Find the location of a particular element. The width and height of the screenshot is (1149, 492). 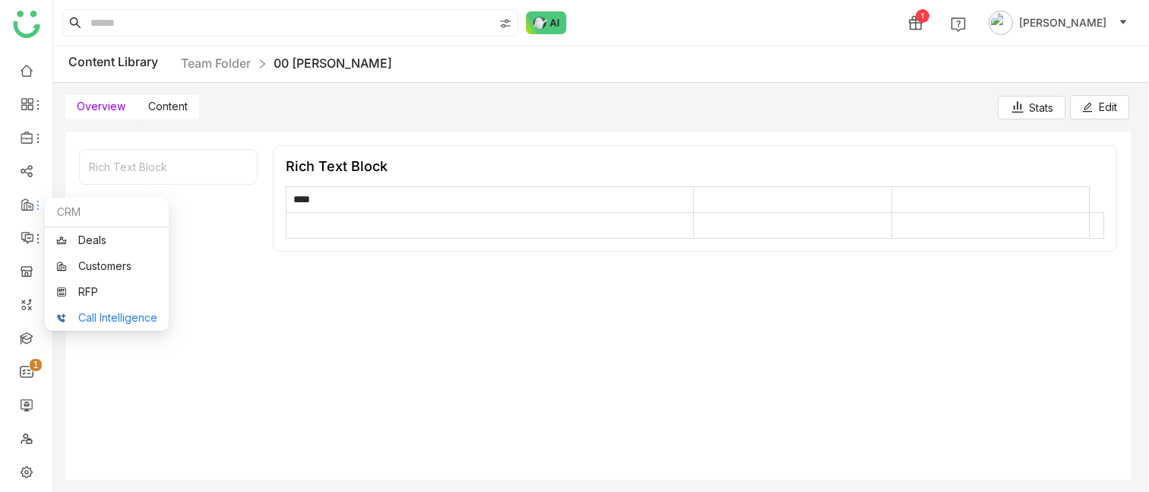

a: RFP is located at coordinates (106, 292).